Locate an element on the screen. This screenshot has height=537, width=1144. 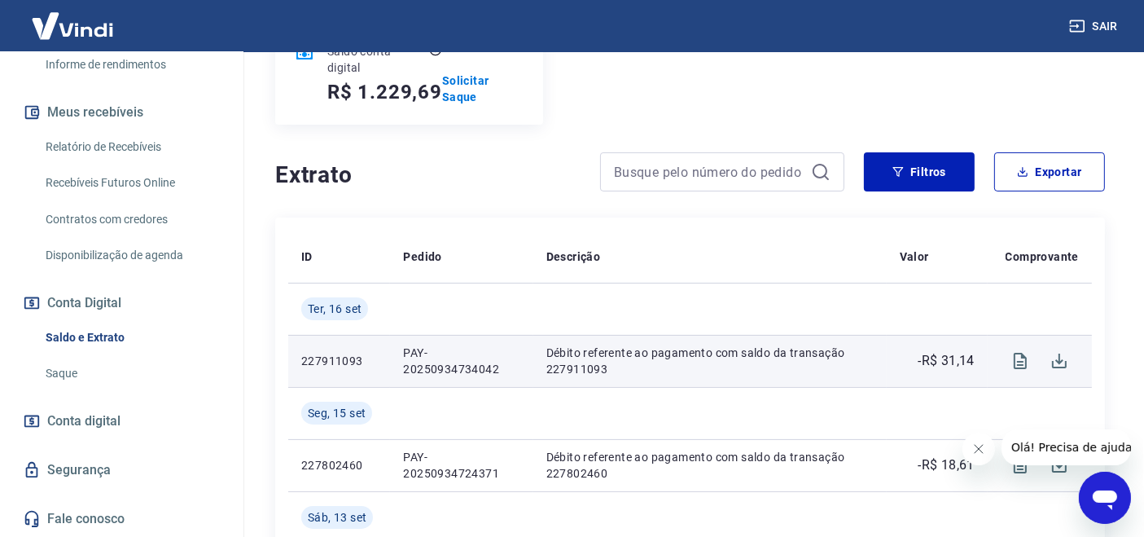
p: ID is located at coordinates (307, 256).